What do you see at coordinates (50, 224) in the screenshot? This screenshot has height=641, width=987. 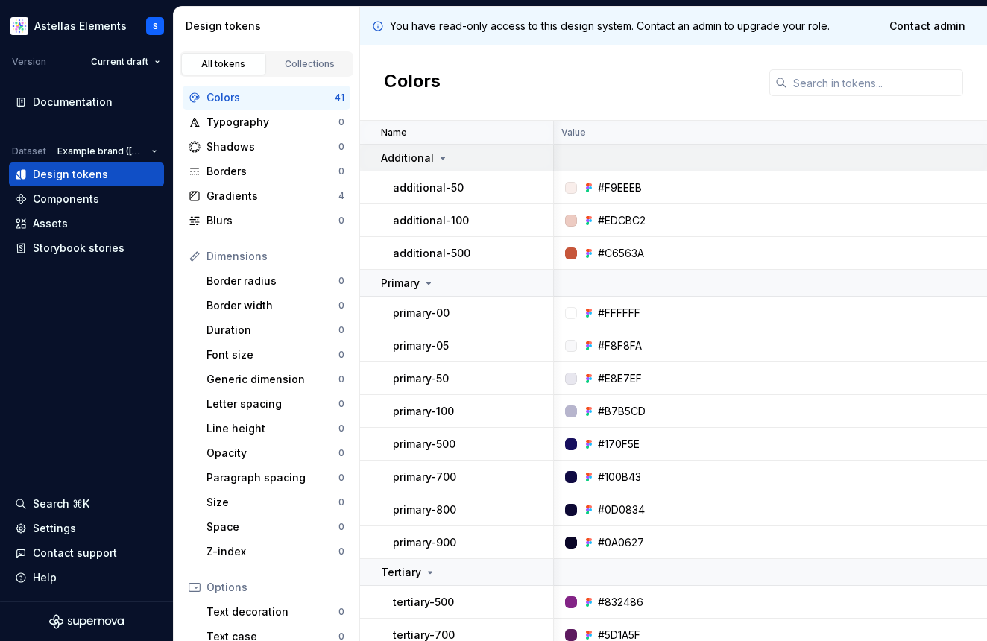 I see `div: Assets` at bounding box center [50, 224].